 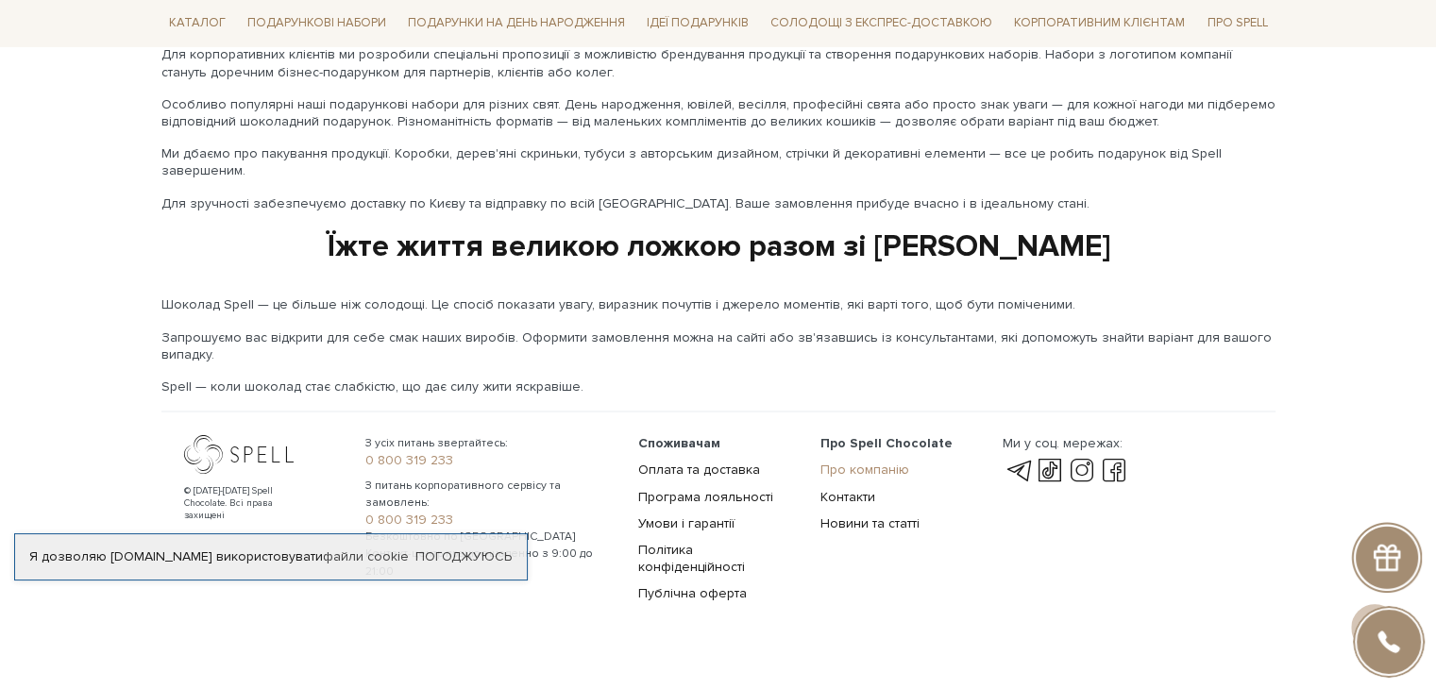 I want to click on a: файли cookie, so click(x=365, y=556).